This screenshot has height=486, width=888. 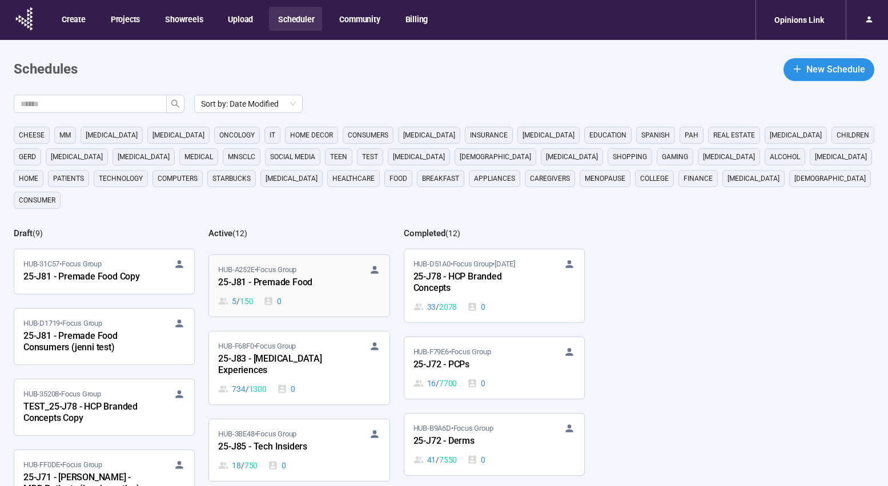 I want to click on span: MM, so click(x=65, y=135).